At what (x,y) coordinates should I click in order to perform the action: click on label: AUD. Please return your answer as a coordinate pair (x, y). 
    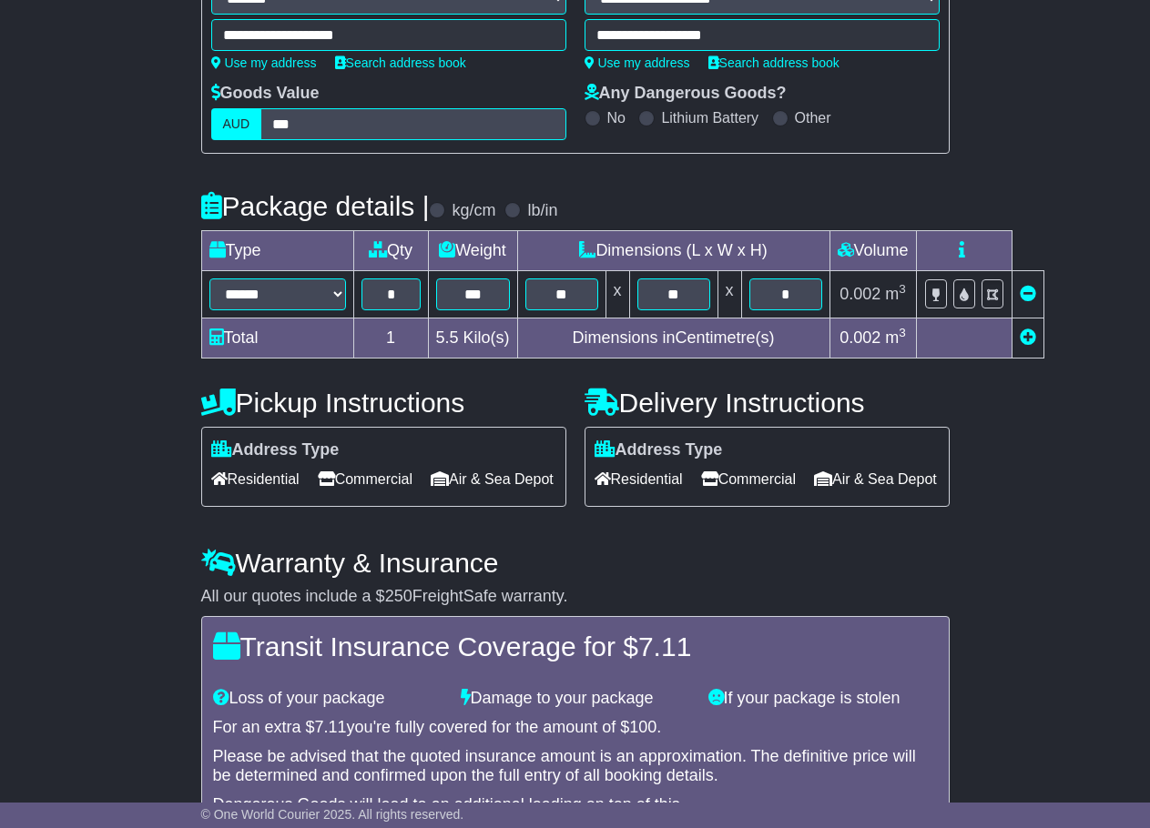
    Looking at the image, I should click on (237, 124).